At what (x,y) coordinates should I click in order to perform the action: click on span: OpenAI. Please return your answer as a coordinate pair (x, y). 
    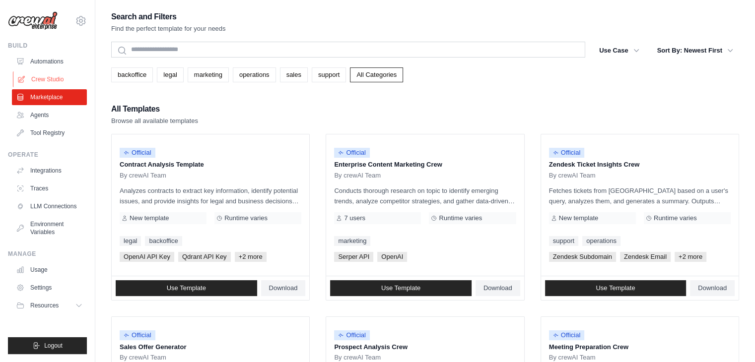
    Looking at the image, I should click on (392, 257).